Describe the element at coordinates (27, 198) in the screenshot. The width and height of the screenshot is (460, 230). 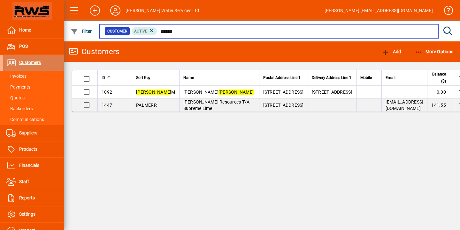
I see `span: Reports` at that location.